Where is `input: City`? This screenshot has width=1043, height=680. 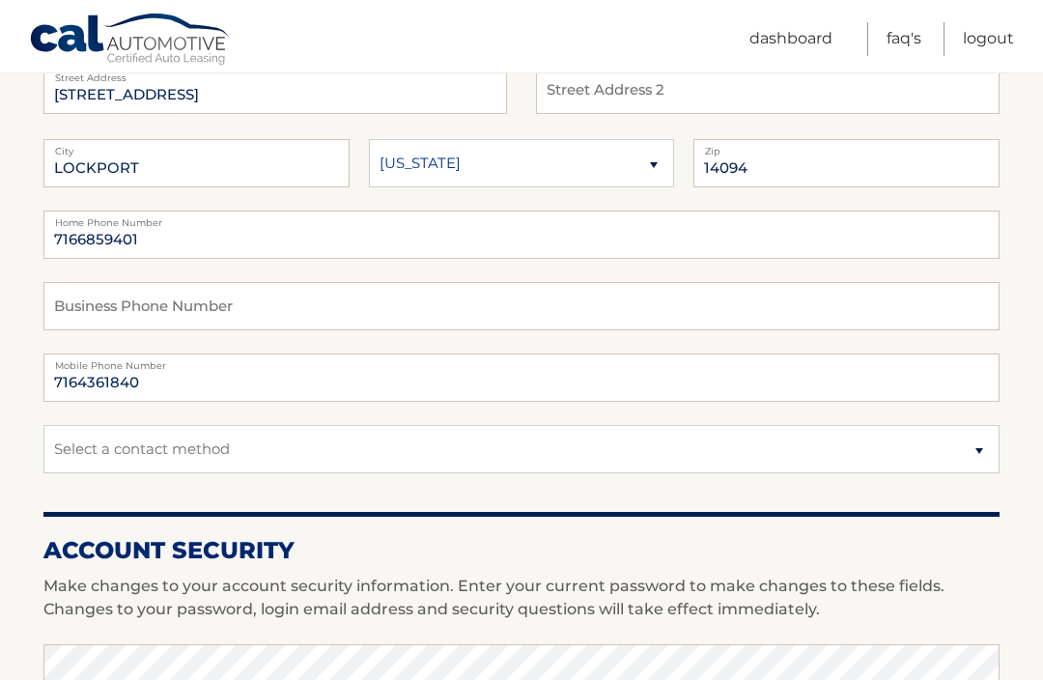 input: City is located at coordinates (196, 163).